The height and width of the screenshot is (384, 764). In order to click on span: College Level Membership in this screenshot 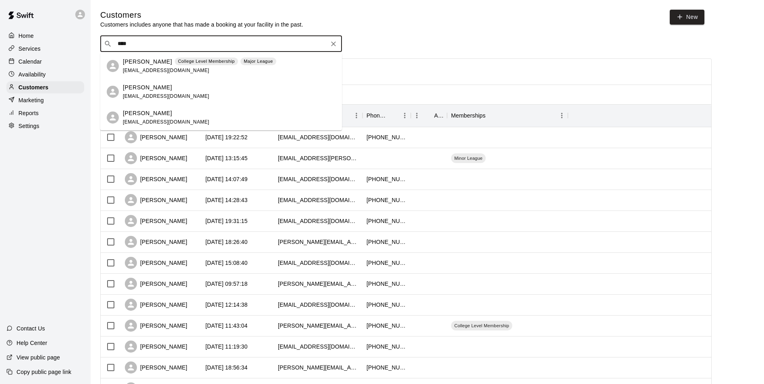, I will do `click(482, 326)`.